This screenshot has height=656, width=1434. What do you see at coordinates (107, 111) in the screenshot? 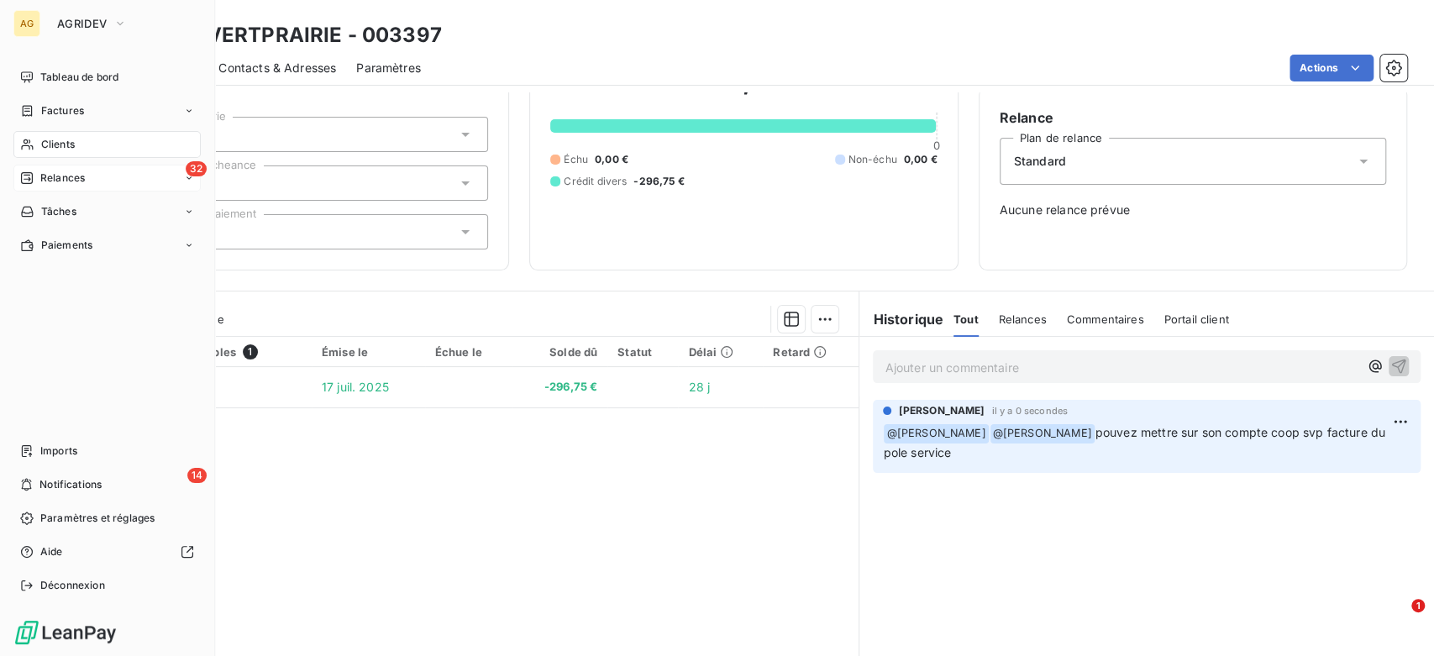
I see `a: Factures` at bounding box center [107, 111].